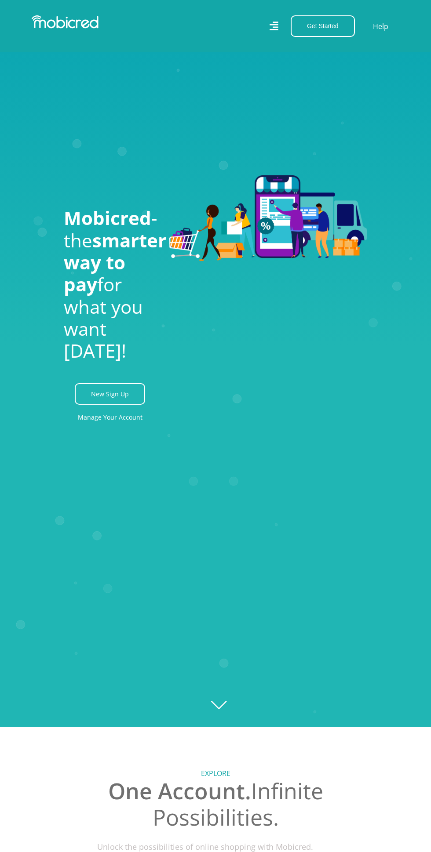 The image size is (431, 852). Describe the element at coordinates (380, 26) in the screenshot. I see `a: Help` at that location.